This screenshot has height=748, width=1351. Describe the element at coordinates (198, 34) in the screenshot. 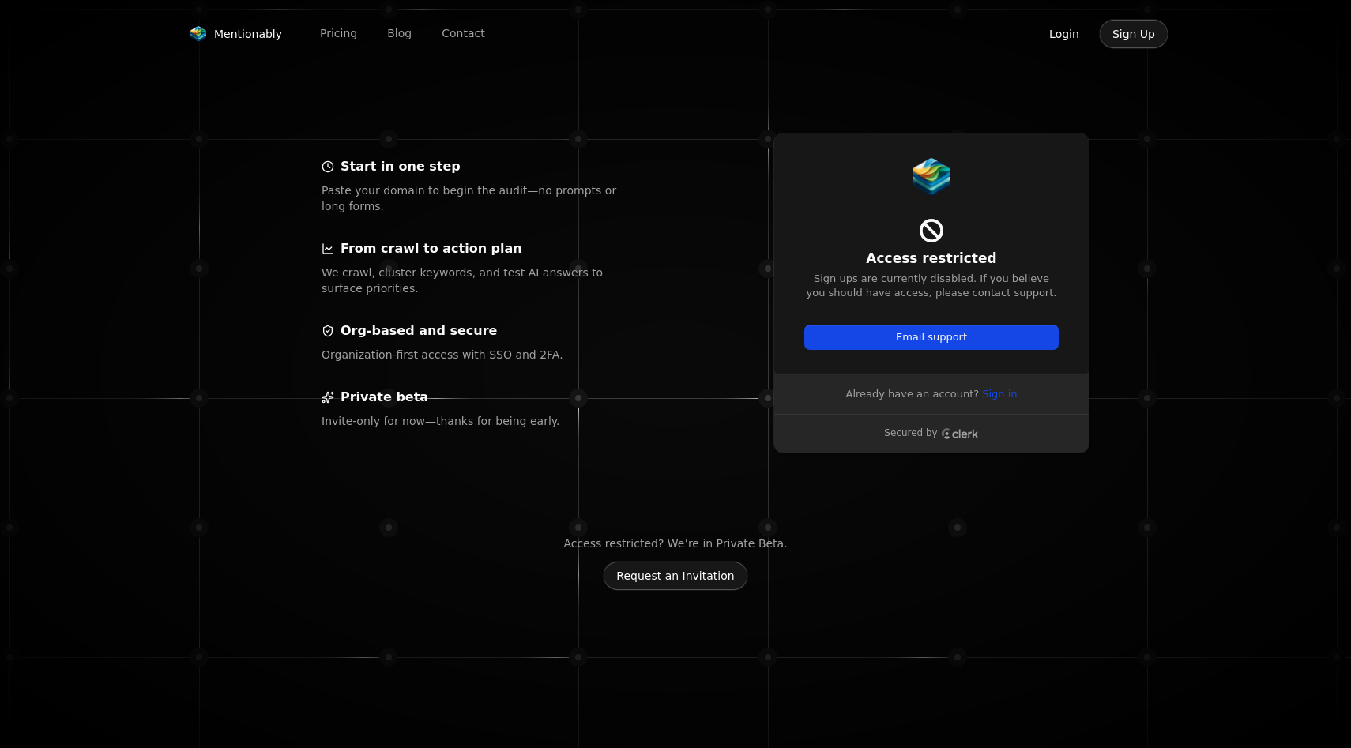

I see `img: Mentionably logo` at that location.